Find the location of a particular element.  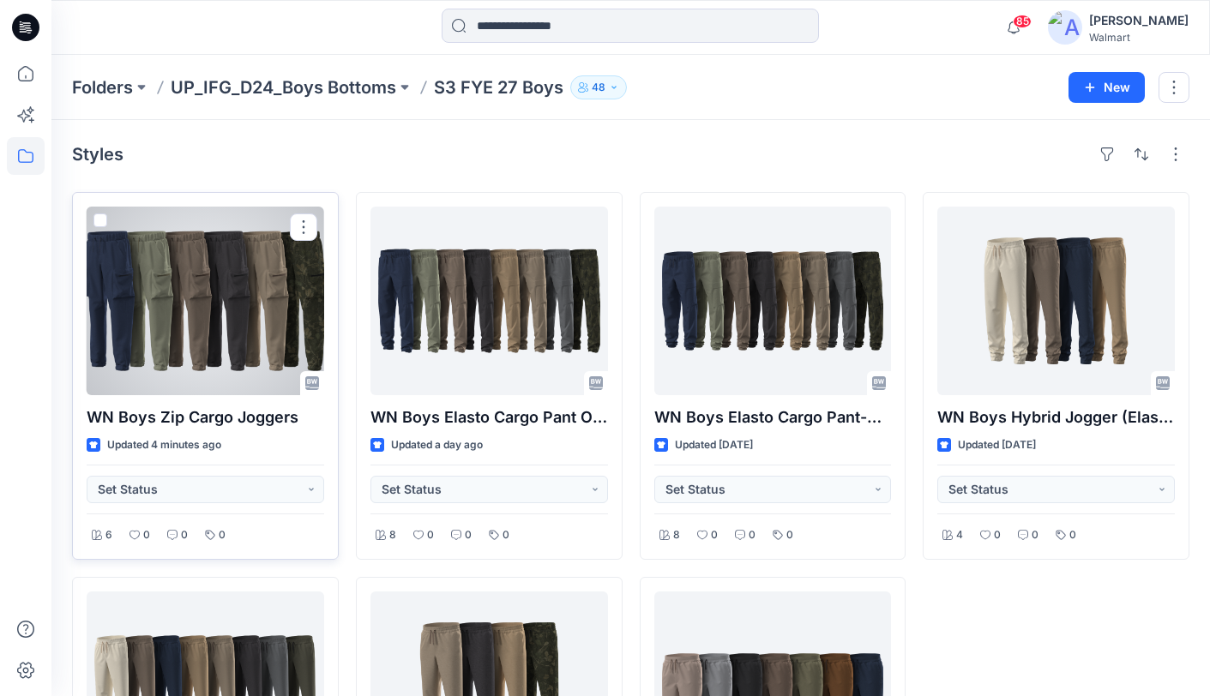

button: New is located at coordinates (1106, 87).